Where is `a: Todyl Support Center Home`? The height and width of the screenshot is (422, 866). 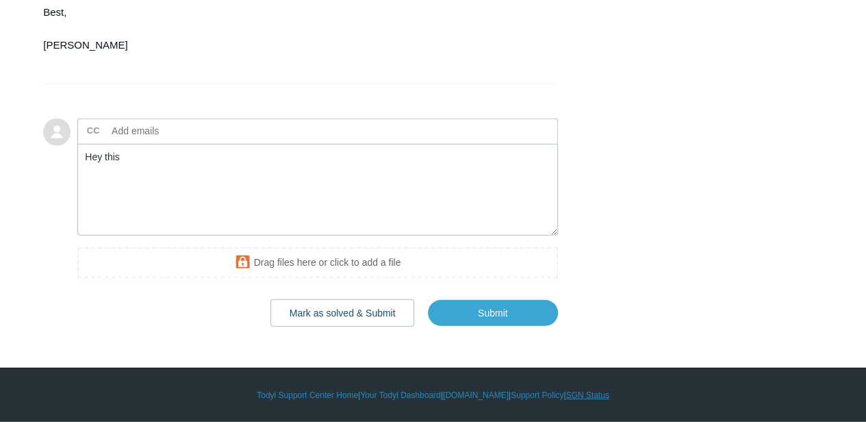 a: Todyl Support Center Home is located at coordinates (307, 395).